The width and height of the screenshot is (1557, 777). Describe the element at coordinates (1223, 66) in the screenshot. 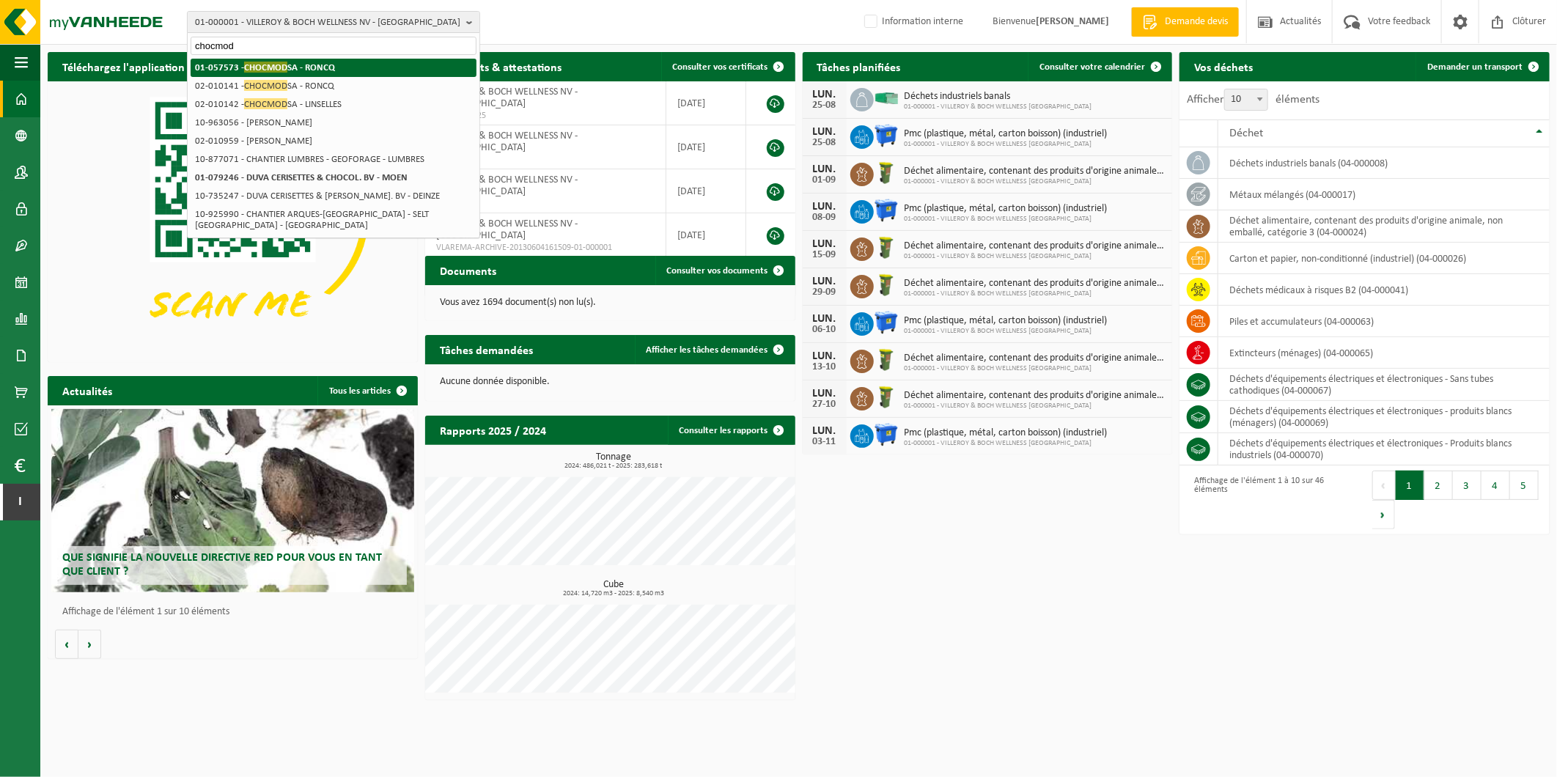

I see `h2: Vos déchets` at that location.